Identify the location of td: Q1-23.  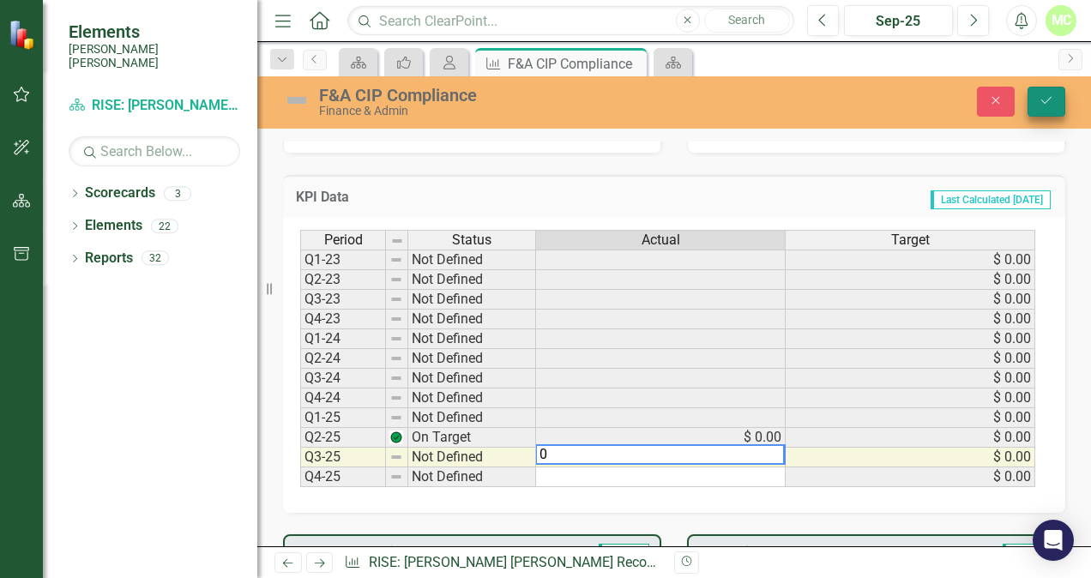
(343, 260).